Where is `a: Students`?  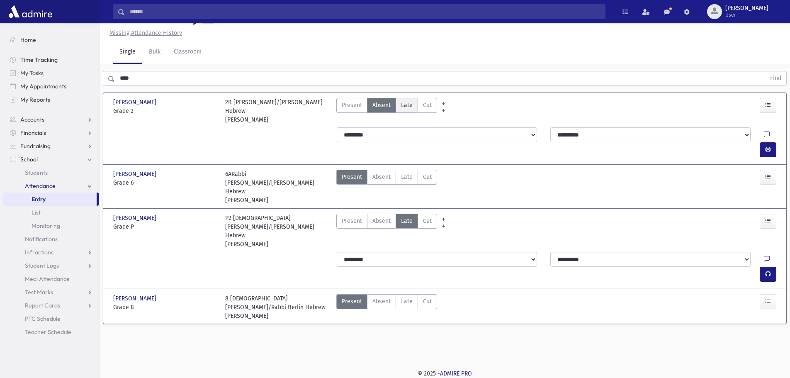
a: Students is located at coordinates (51, 172).